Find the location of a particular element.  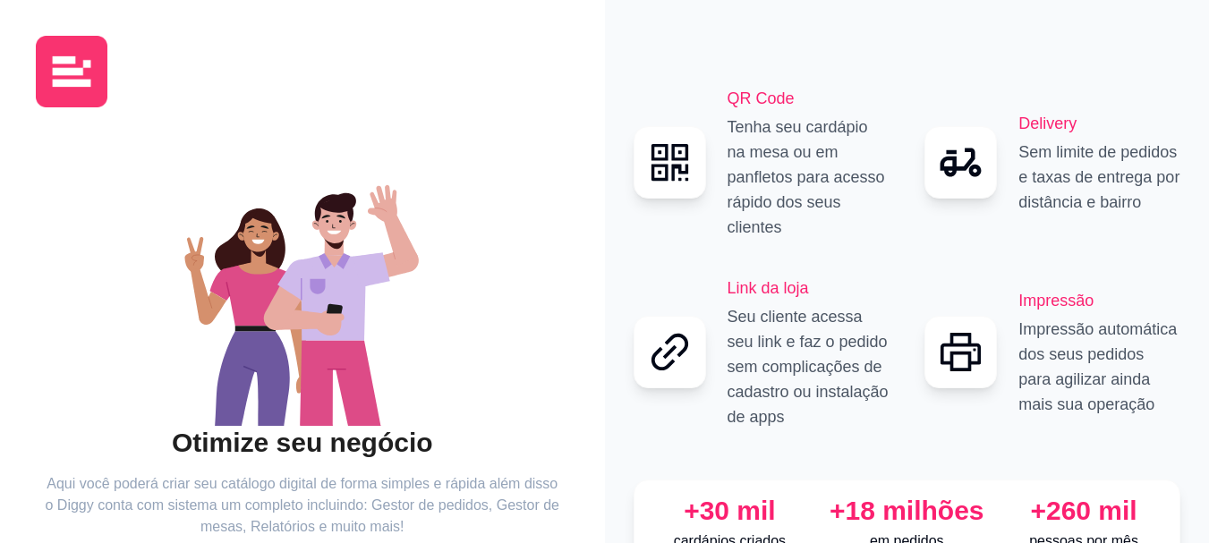

h2: Delivery is located at coordinates (1099, 124).